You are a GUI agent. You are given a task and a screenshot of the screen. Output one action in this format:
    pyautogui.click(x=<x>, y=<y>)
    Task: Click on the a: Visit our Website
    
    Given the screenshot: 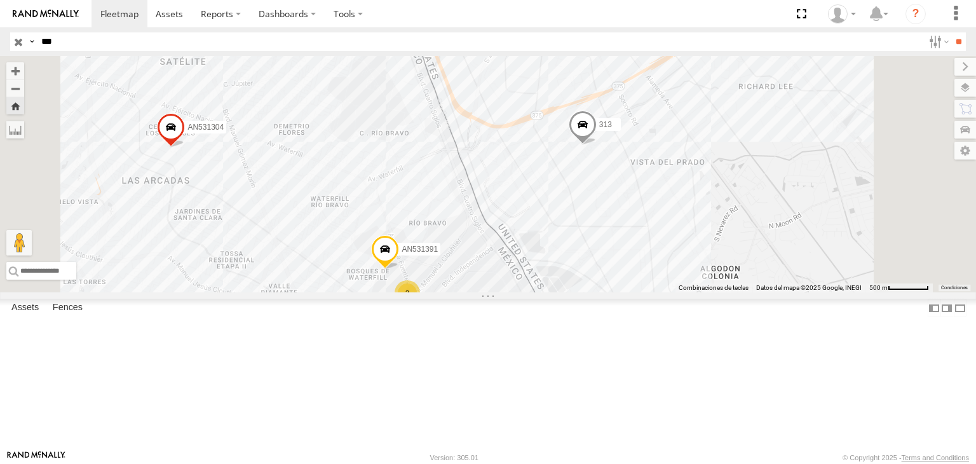 What is the action you would take?
    pyautogui.click(x=36, y=457)
    